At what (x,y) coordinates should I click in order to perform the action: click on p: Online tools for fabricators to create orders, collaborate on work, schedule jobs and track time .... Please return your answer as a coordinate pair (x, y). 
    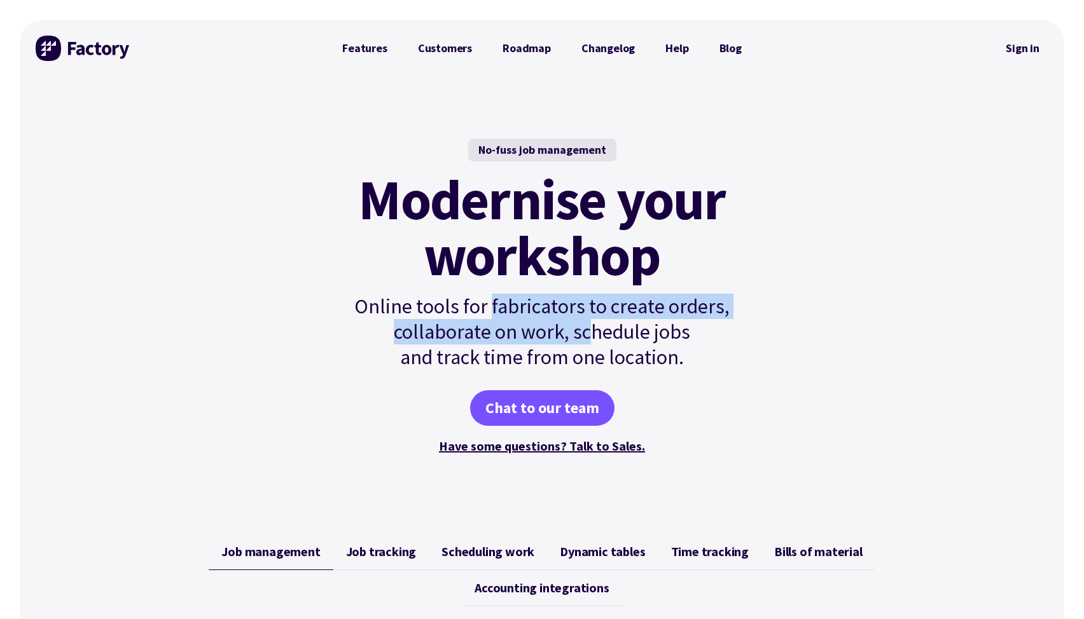
    Looking at the image, I should click on (542, 332).